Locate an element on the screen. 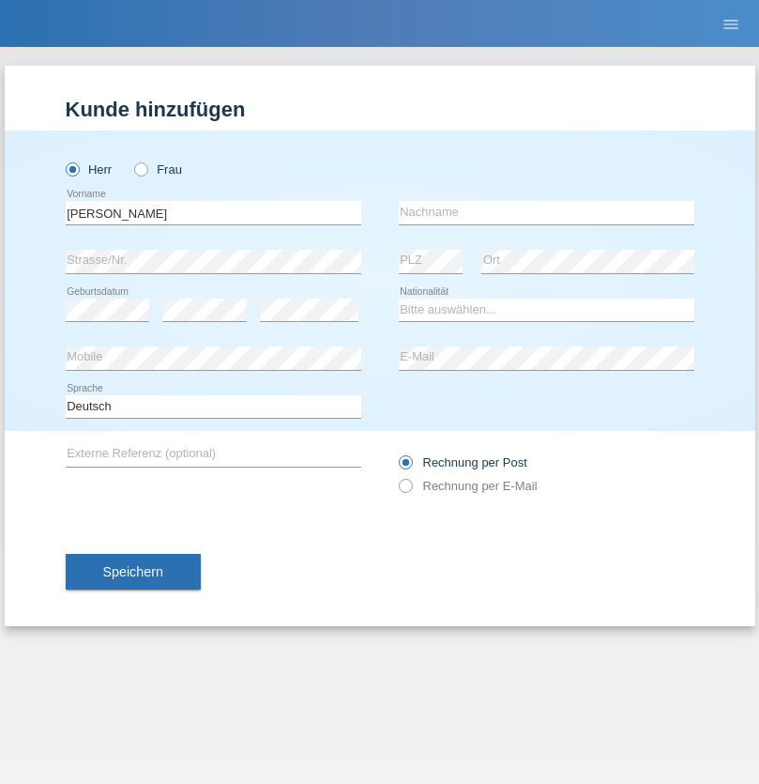  input: Herr is located at coordinates (71, 168).